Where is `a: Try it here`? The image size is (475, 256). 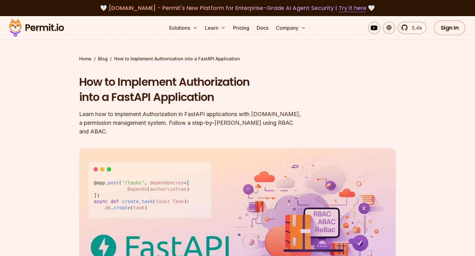
a: Try it here is located at coordinates (353, 8).